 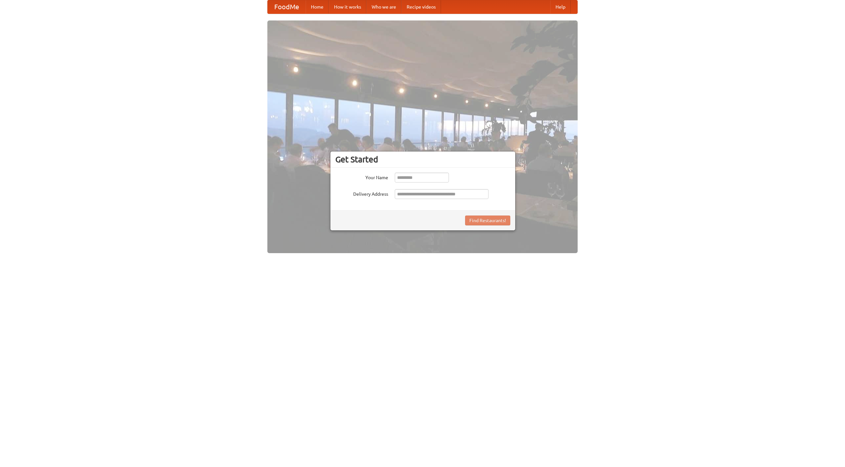 I want to click on a: Help, so click(x=561, y=7).